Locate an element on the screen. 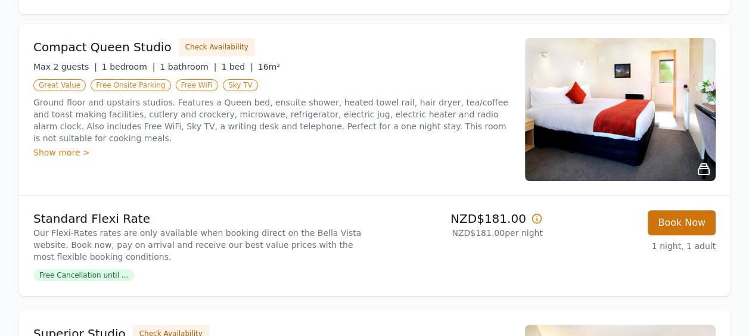  div: Show more > is located at coordinates (272, 153).